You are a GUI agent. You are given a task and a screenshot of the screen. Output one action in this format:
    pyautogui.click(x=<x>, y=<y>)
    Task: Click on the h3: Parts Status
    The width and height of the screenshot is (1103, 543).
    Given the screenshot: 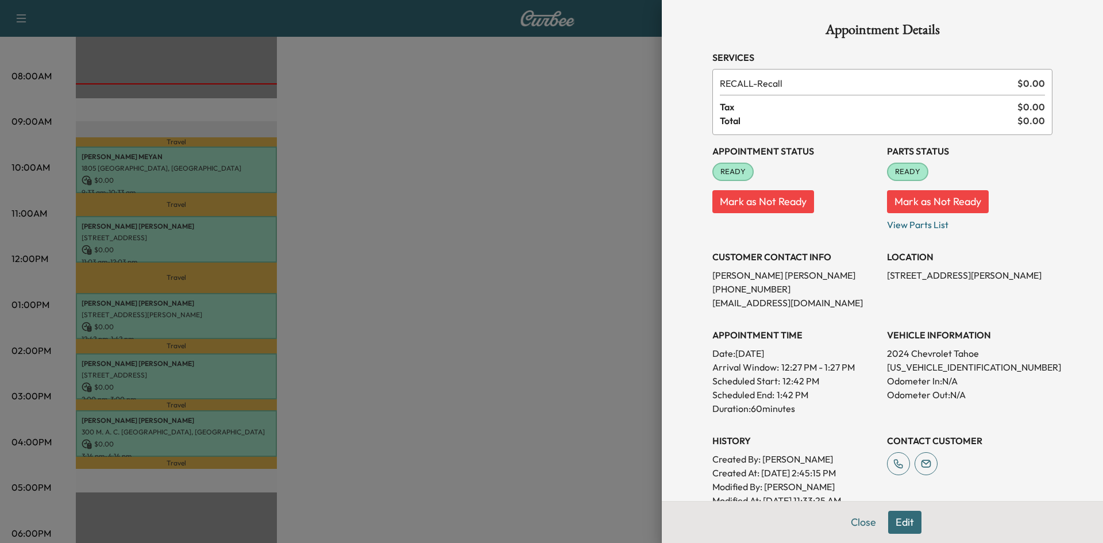 What is the action you would take?
    pyautogui.click(x=970, y=151)
    